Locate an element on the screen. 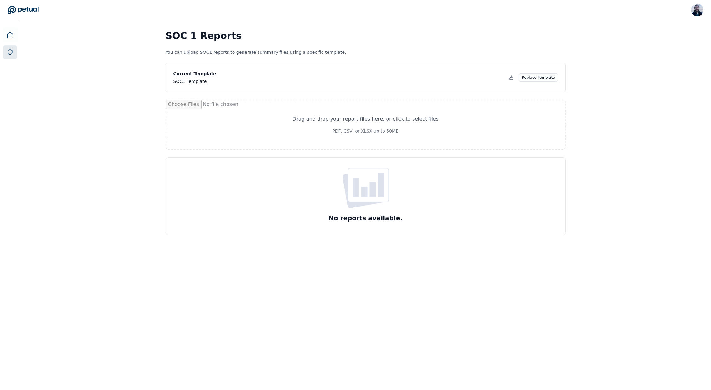 The image size is (711, 390). button: Download Template is located at coordinates (512, 78).